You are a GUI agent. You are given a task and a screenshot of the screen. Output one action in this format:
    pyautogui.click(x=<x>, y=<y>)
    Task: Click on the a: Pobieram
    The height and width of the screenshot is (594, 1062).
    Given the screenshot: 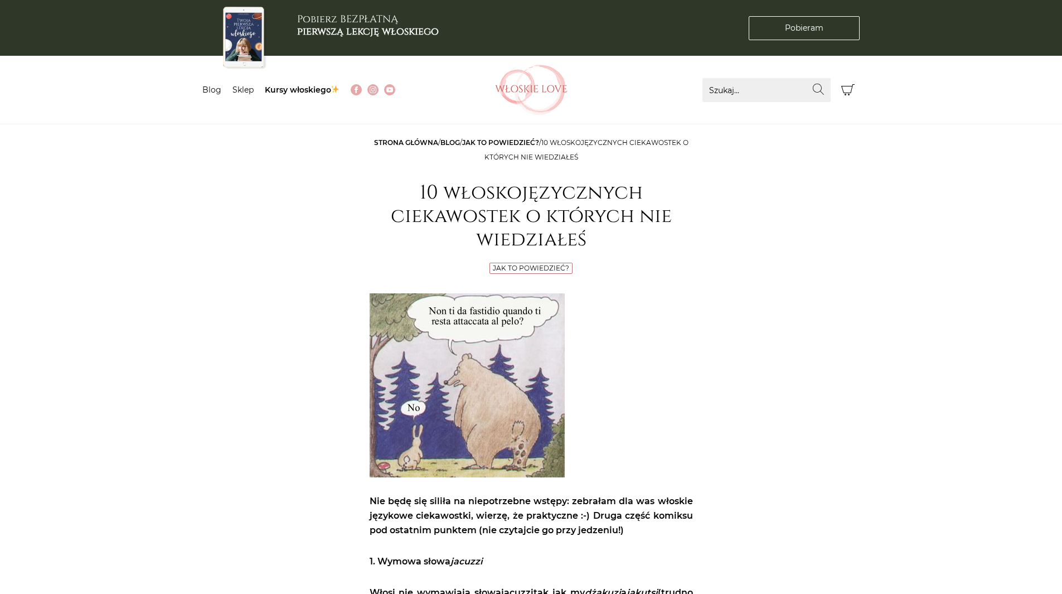 What is the action you would take?
    pyautogui.click(x=804, y=28)
    